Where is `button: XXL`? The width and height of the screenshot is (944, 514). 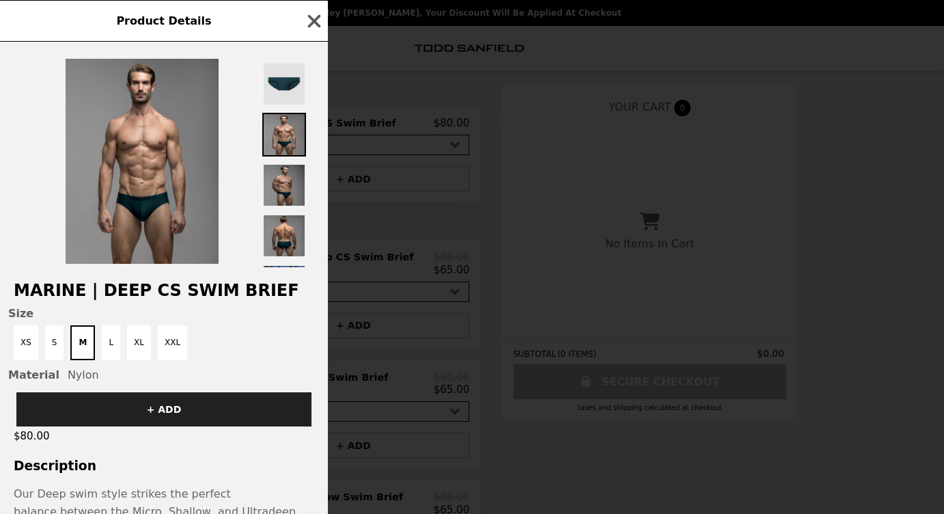 button: XXL is located at coordinates (172, 342).